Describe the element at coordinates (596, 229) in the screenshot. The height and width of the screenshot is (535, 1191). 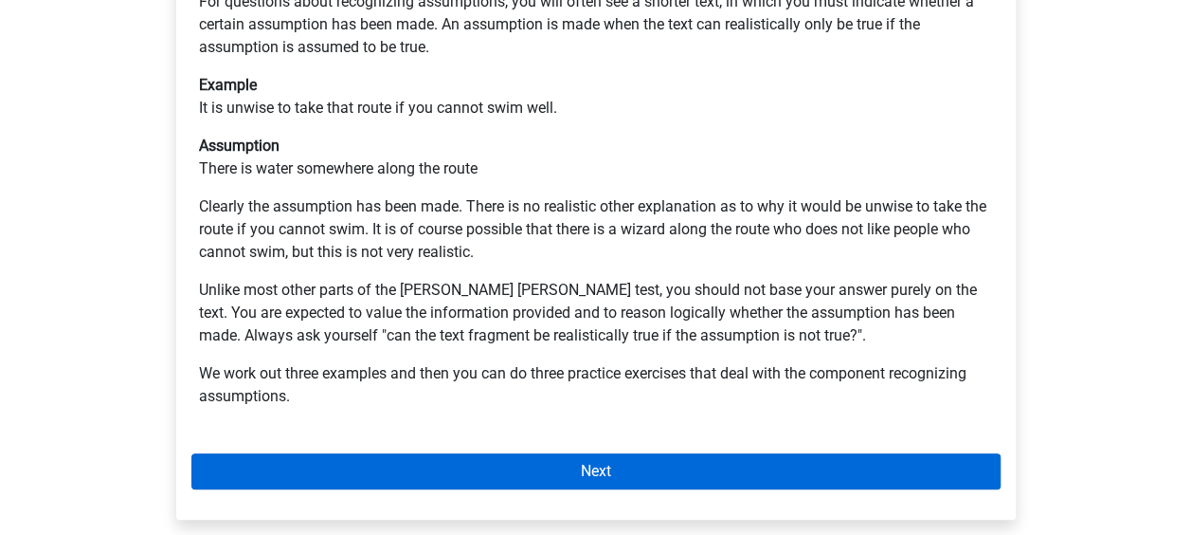
I see `p: Clearly the assumption has been made. There is no realistic other explanation as to why it would ...` at that location.